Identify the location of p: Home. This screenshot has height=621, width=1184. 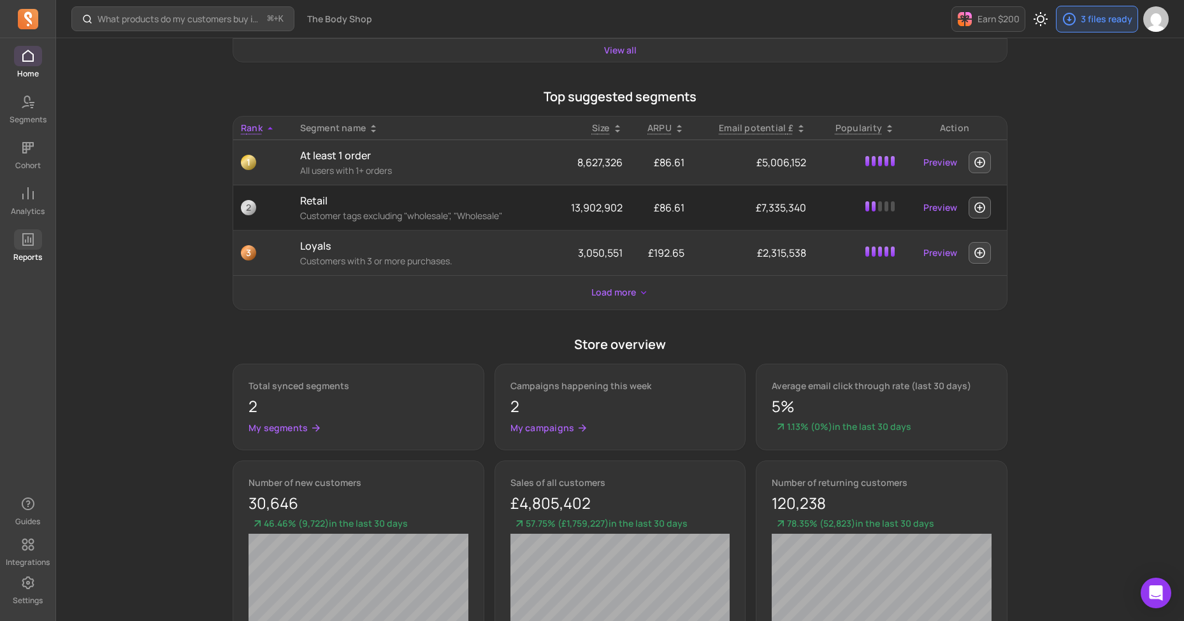
(28, 74).